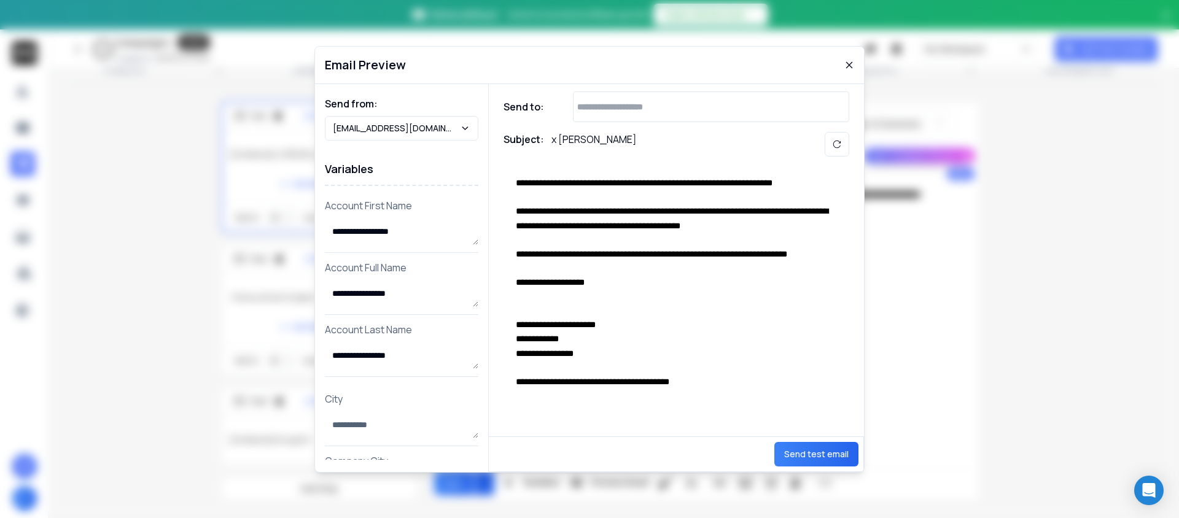 The image size is (1179, 518). Describe the element at coordinates (402, 206) in the screenshot. I see `p: Account First Name` at that location.